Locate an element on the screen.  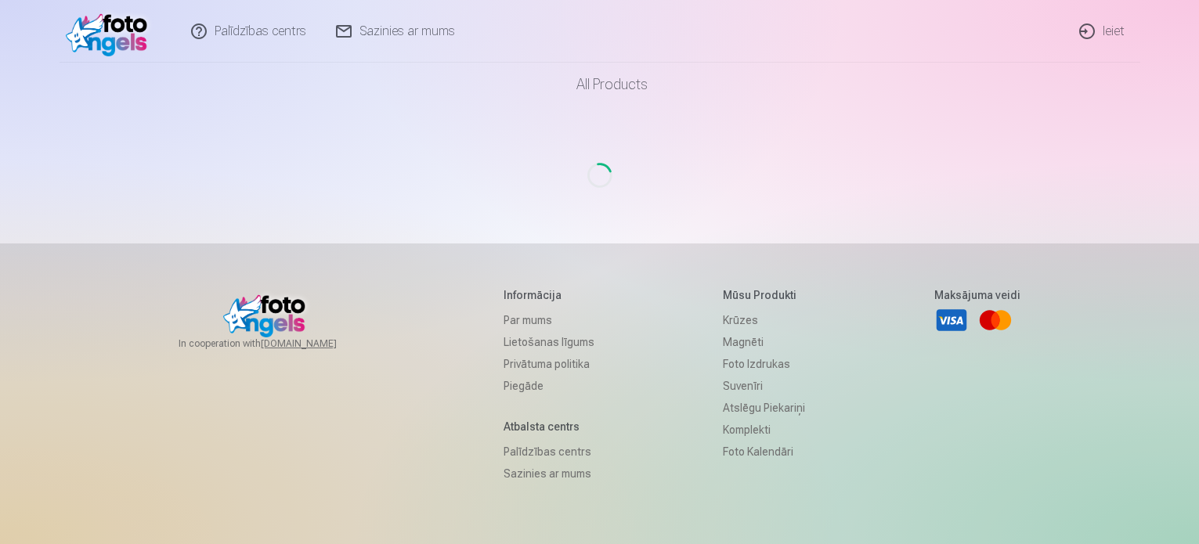
a: Piegāde is located at coordinates (549, 386).